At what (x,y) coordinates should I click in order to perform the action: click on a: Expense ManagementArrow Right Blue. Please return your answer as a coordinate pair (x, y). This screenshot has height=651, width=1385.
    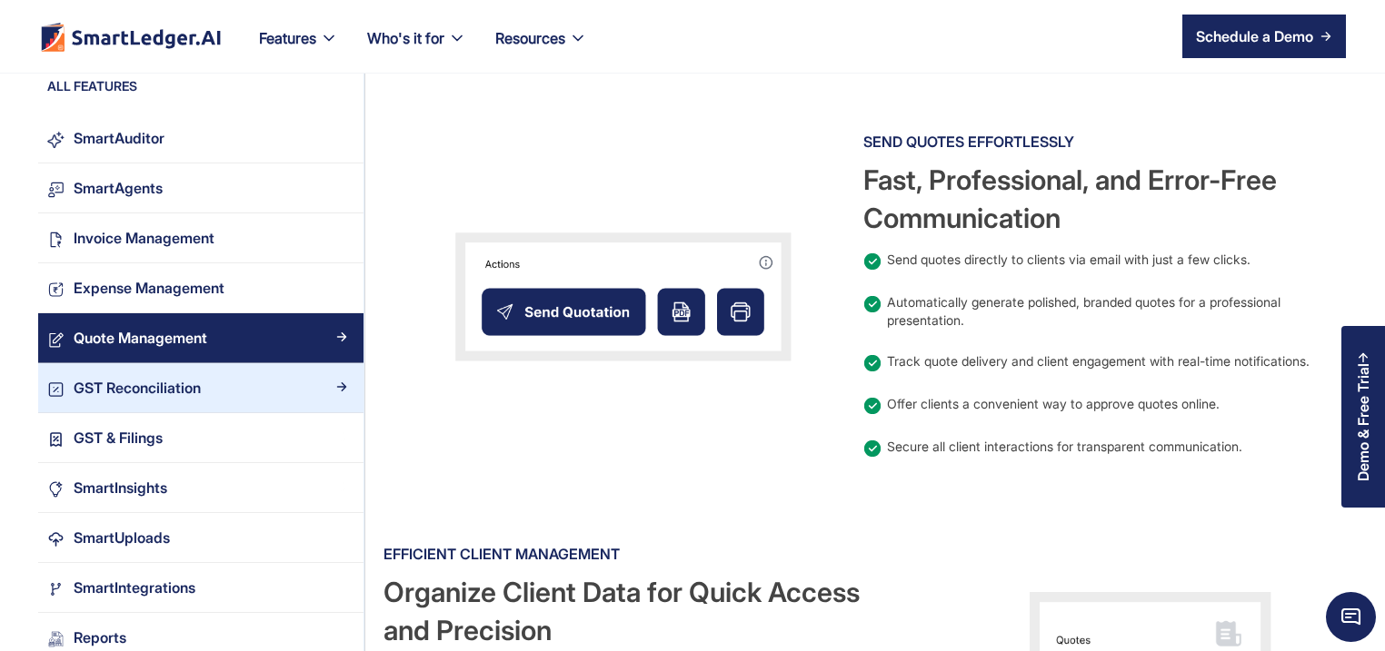
    Looking at the image, I should click on (201, 288).